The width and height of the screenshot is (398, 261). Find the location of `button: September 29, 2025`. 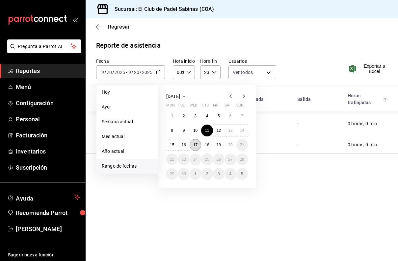

button: September 29, 2025 is located at coordinates (172, 174).